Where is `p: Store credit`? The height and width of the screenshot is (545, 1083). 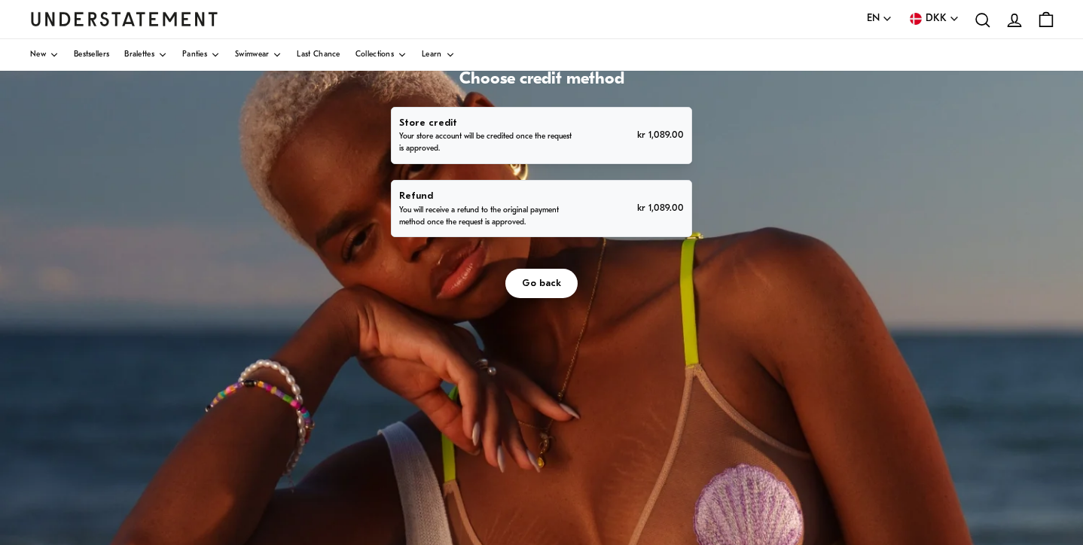 p: Store credit is located at coordinates (486, 123).